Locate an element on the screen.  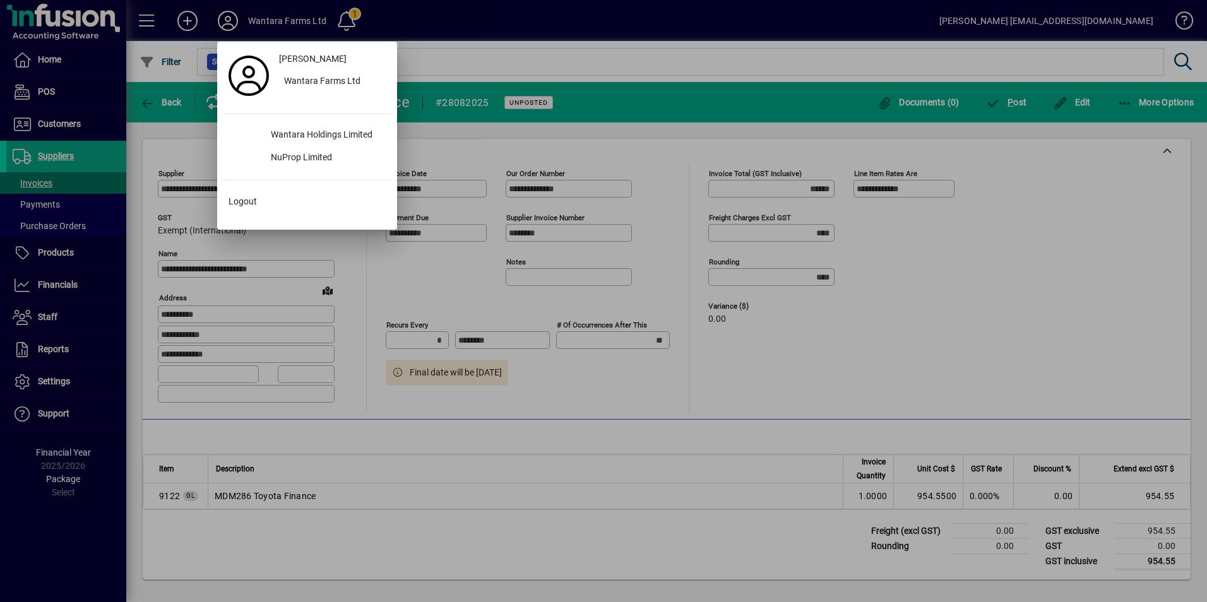
div: NuProp Limited is located at coordinates (326, 158).